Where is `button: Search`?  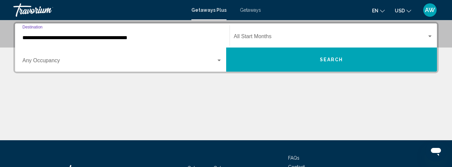 button: Search is located at coordinates (332, 60).